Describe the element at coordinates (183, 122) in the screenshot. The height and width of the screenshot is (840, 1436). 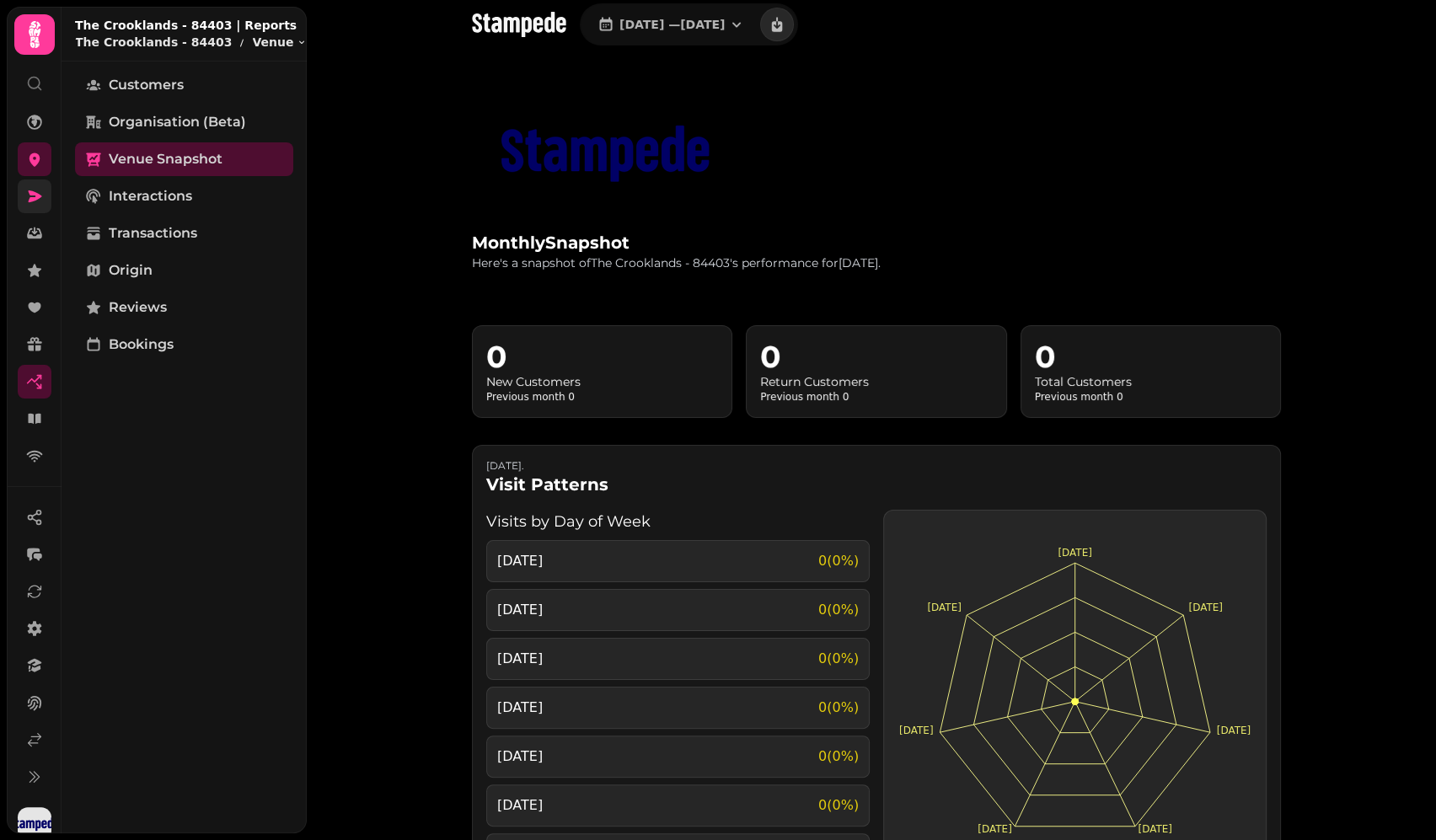
I see `a: Organisation (beta)` at that location.